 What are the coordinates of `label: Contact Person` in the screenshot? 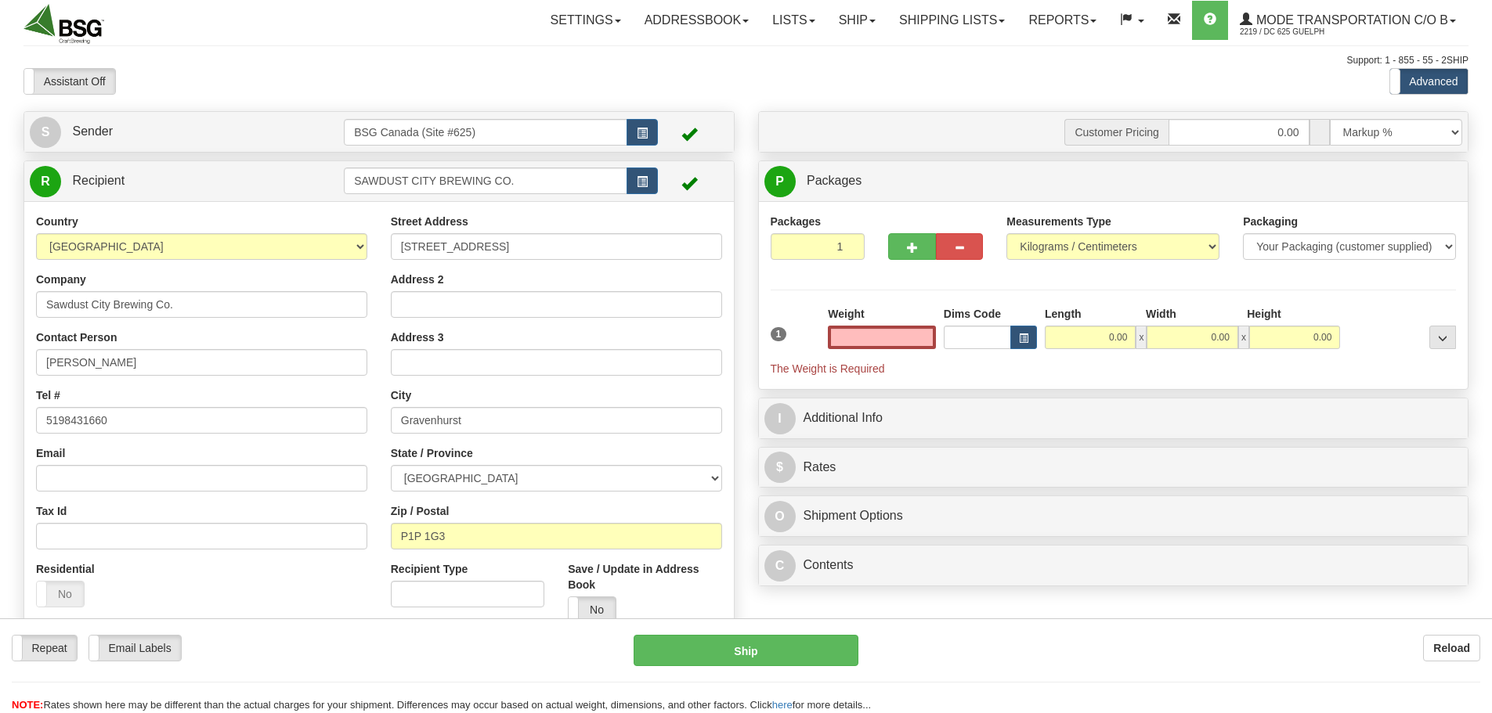 It's located at (76, 337).